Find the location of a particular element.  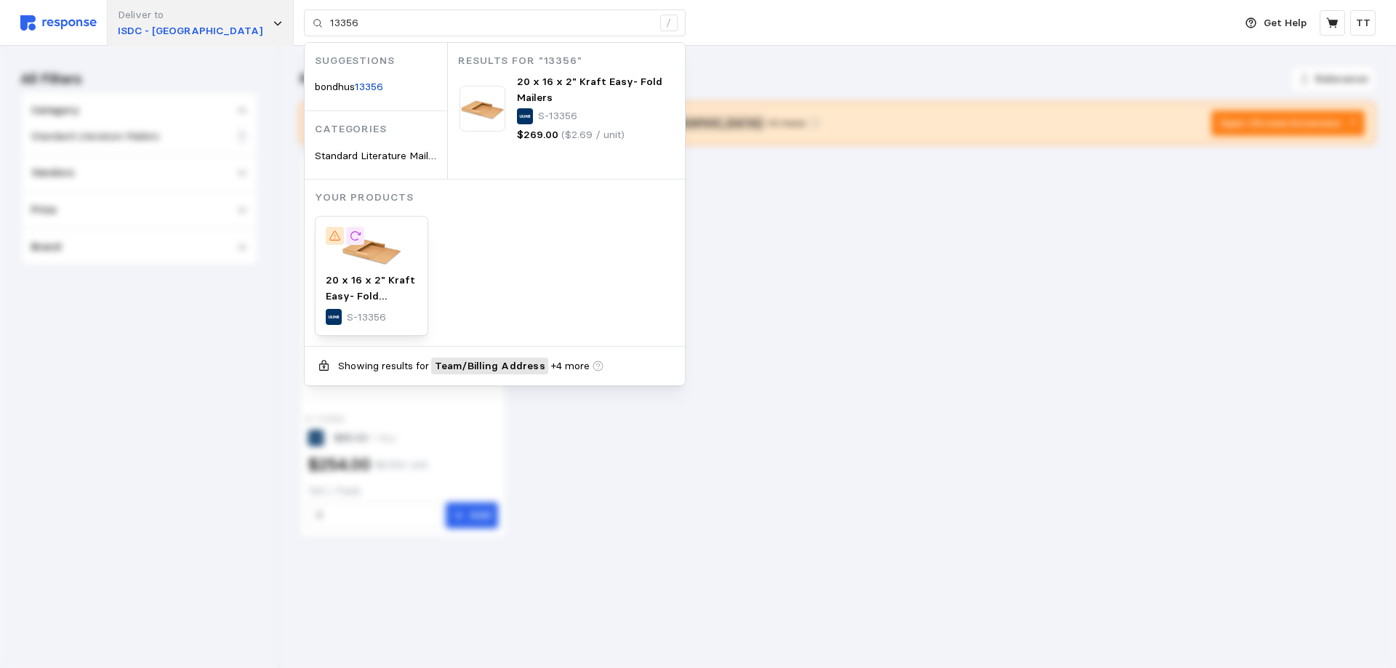

img: svg%3e is located at coordinates (58, 23).